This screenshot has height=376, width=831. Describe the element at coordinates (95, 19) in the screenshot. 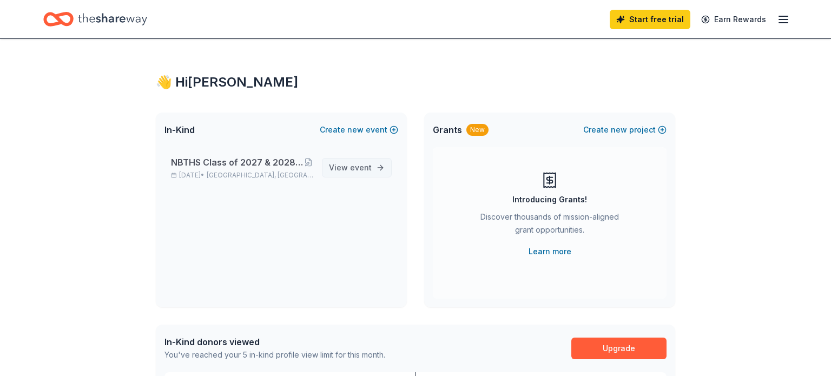

I see `a: Home` at that location.